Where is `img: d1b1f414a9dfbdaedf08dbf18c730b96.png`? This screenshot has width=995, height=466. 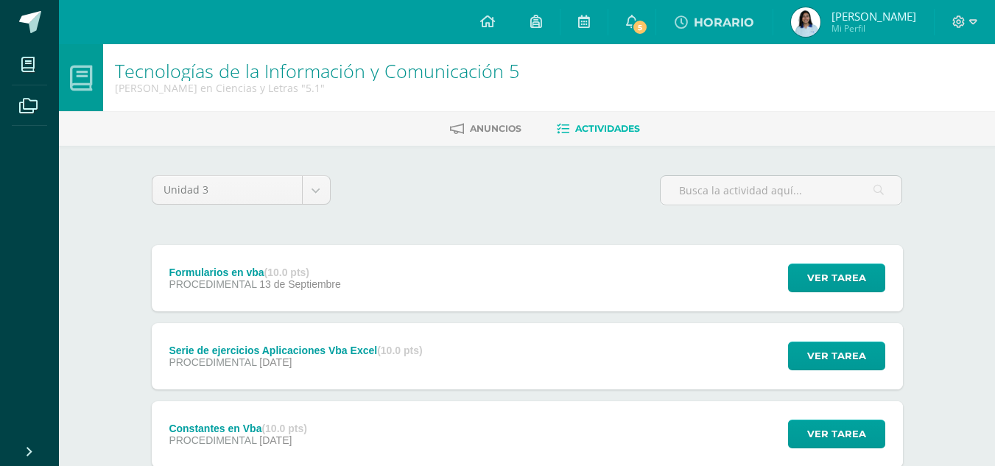
img: d1b1f414a9dfbdaedf08dbf18c730b96.png is located at coordinates (806, 22).